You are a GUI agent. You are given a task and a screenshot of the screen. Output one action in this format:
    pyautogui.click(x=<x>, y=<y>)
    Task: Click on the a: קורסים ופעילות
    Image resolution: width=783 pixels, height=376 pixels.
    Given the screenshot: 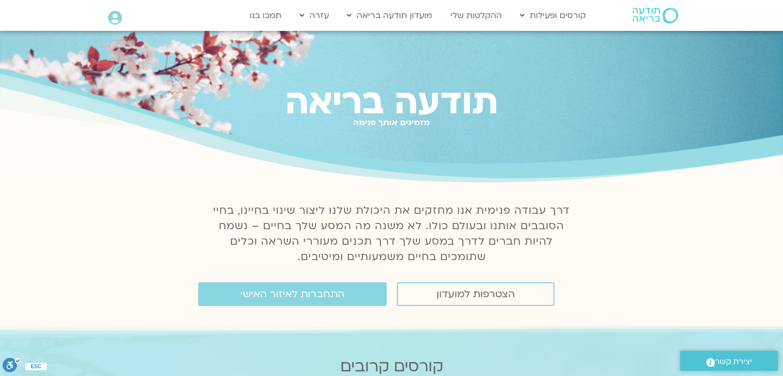 What is the action you would take?
    pyautogui.click(x=553, y=15)
    